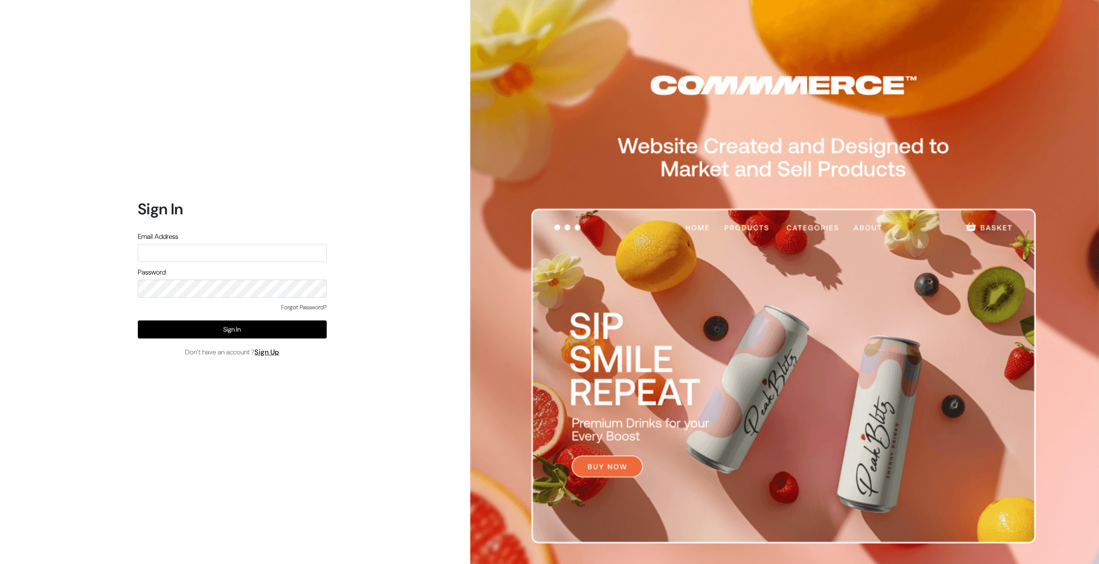  I want to click on span: Don’t have an account ?, so click(232, 352).